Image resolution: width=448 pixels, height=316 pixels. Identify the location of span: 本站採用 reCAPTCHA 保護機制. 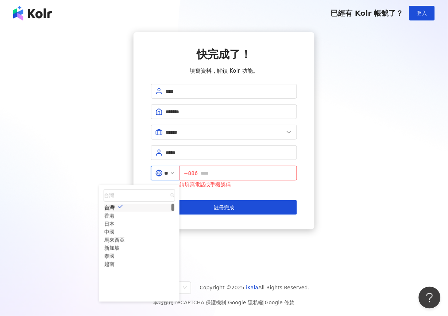
(224, 303).